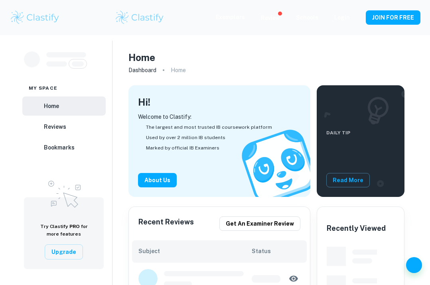 This screenshot has height=285, width=430. I want to click on a: Dashboard, so click(142, 70).